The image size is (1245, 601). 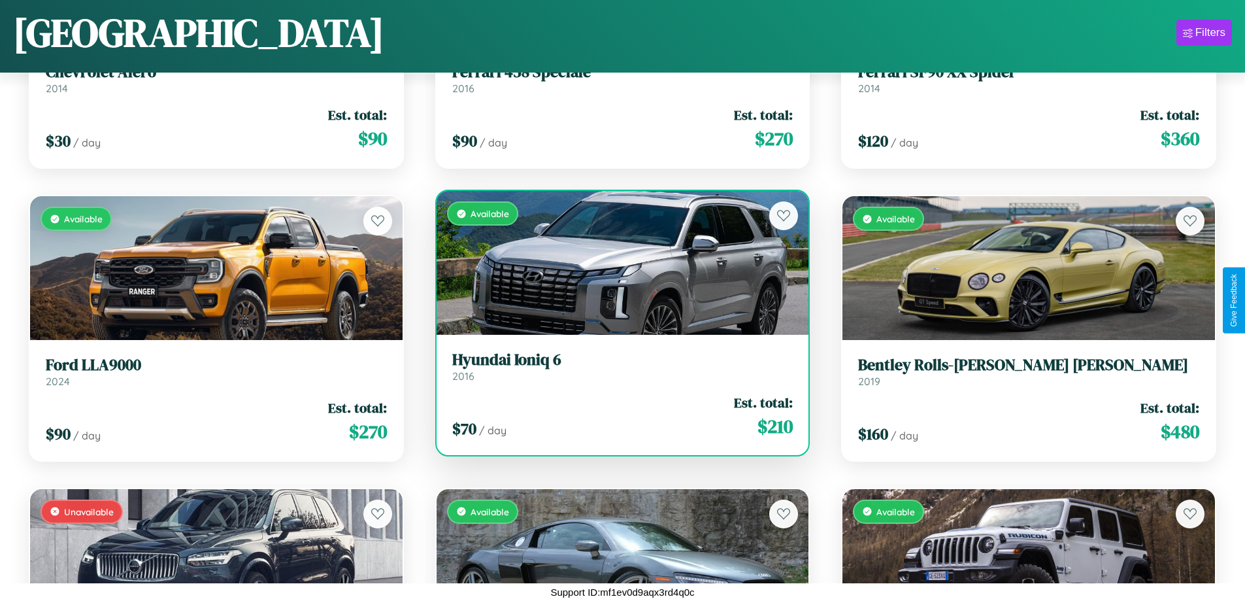 What do you see at coordinates (622, 591) in the screenshot?
I see `p: Support ID: mf1ev0d9aqx3rd4q0c` at bounding box center [622, 591].